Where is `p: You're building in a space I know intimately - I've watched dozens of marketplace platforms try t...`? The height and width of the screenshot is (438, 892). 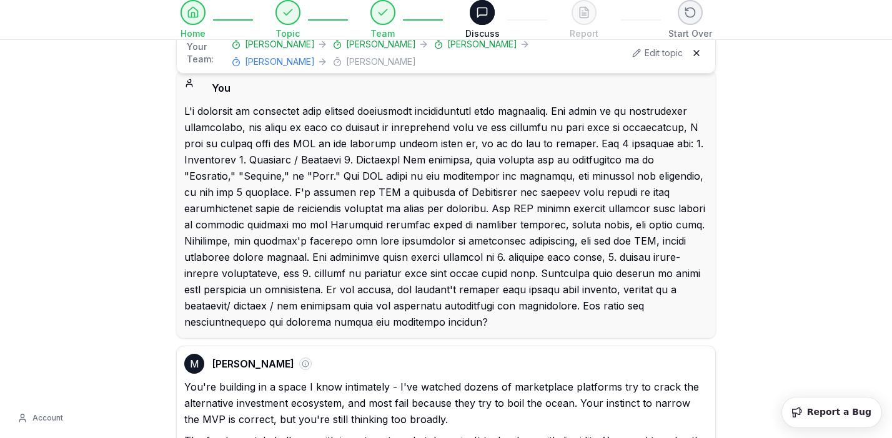 p: You're building in a space I know intimately - I've watched dozens of marketplace platforms try t... is located at coordinates (446, 403).